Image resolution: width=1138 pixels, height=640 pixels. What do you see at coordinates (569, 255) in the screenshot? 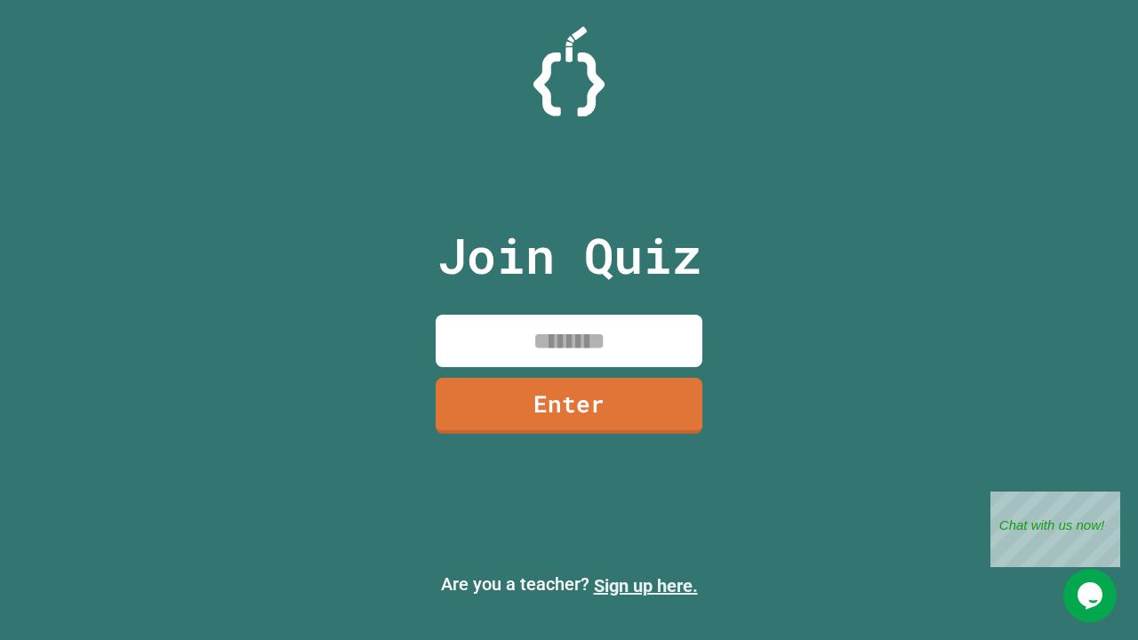
I see `p: Join Quiz` at bounding box center [569, 255].